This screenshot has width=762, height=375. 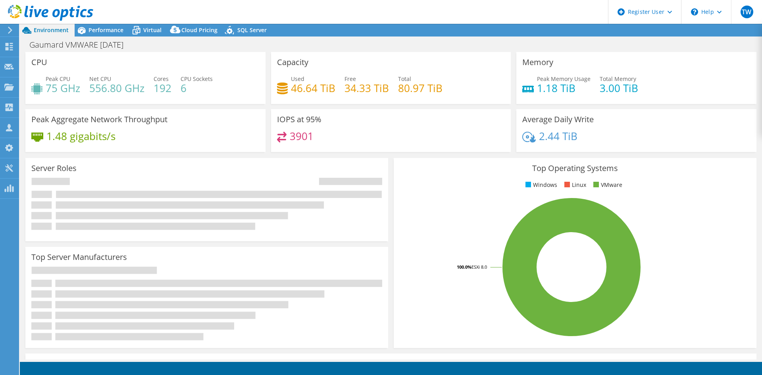 I want to click on h3: Top Server Manufacturers, so click(x=79, y=257).